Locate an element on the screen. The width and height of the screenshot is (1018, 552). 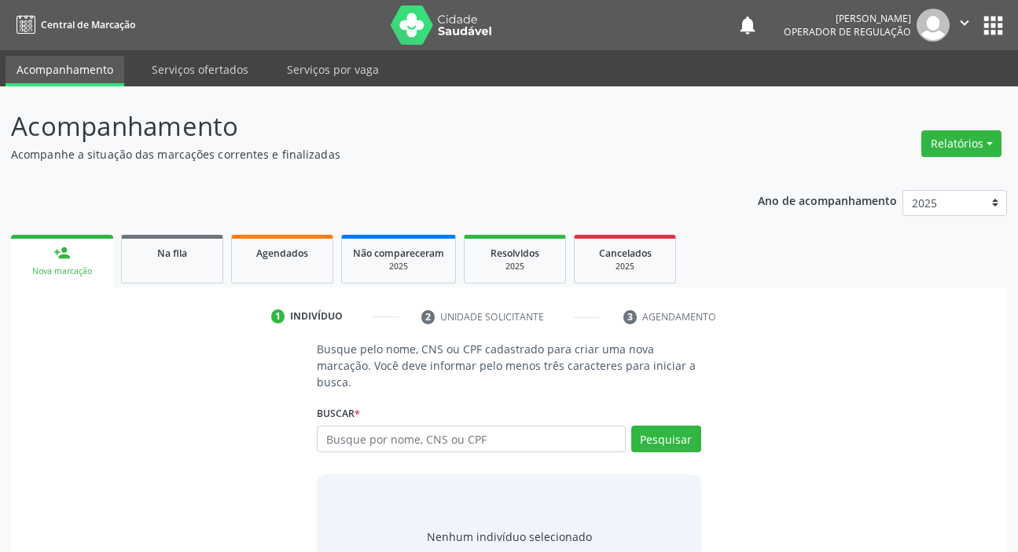
button: Pesquisar is located at coordinates (666, 439).